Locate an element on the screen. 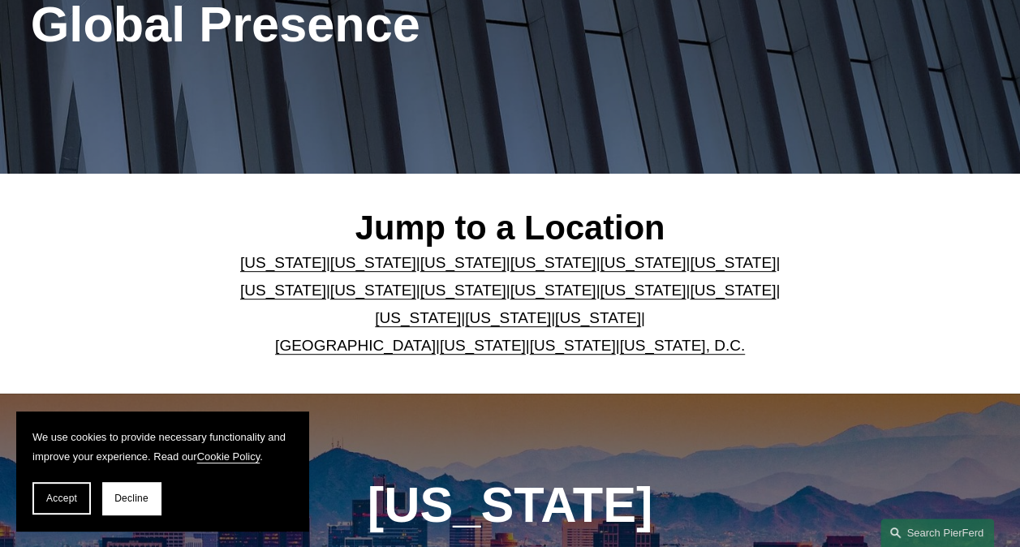  section: Cookie banner is located at coordinates (162, 471).